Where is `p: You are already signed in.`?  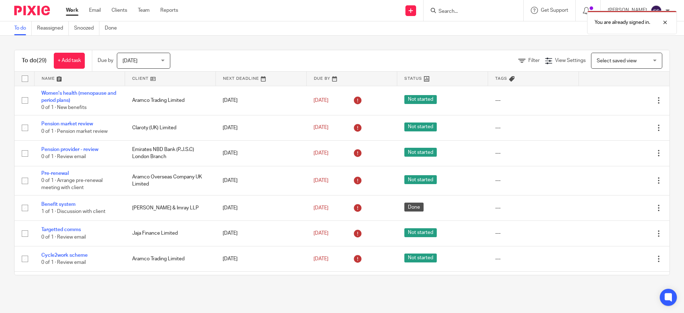 p: You are already signed in. is located at coordinates (622, 22).